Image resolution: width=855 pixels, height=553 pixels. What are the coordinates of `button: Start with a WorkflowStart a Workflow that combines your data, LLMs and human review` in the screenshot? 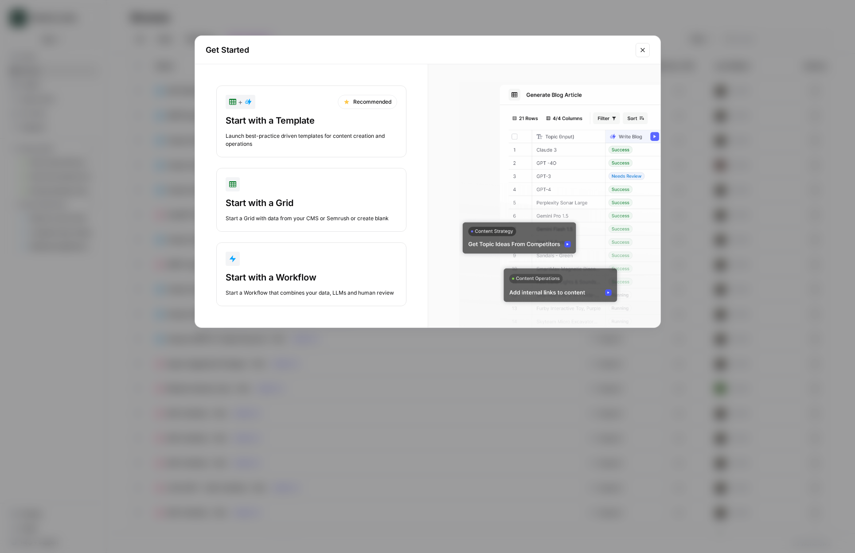 It's located at (311, 274).